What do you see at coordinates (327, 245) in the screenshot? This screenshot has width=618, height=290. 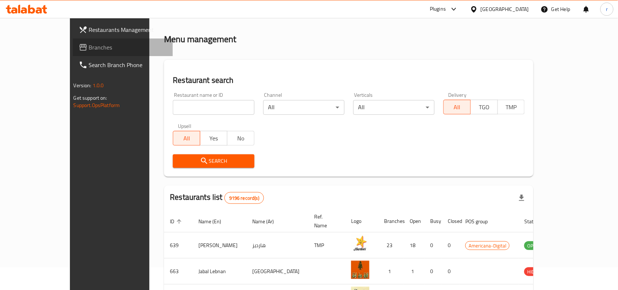 I see `td: TMP` at bounding box center [327, 245].